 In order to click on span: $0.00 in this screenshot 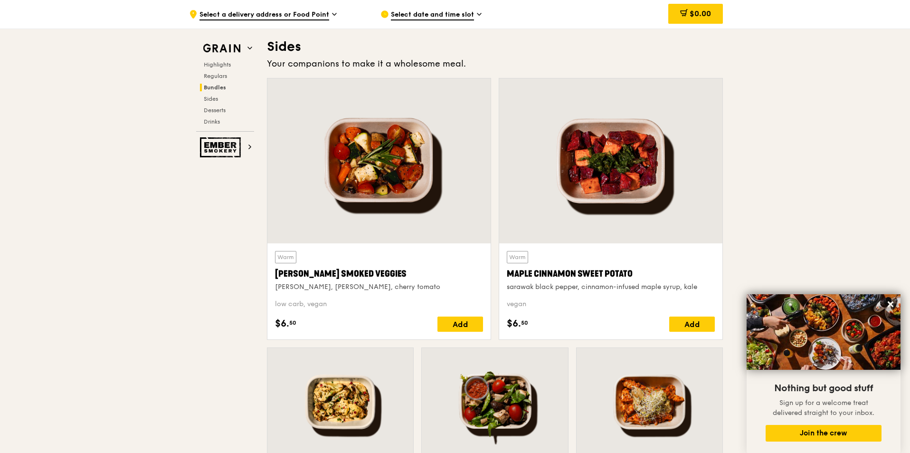, I will do `click(700, 13)`.